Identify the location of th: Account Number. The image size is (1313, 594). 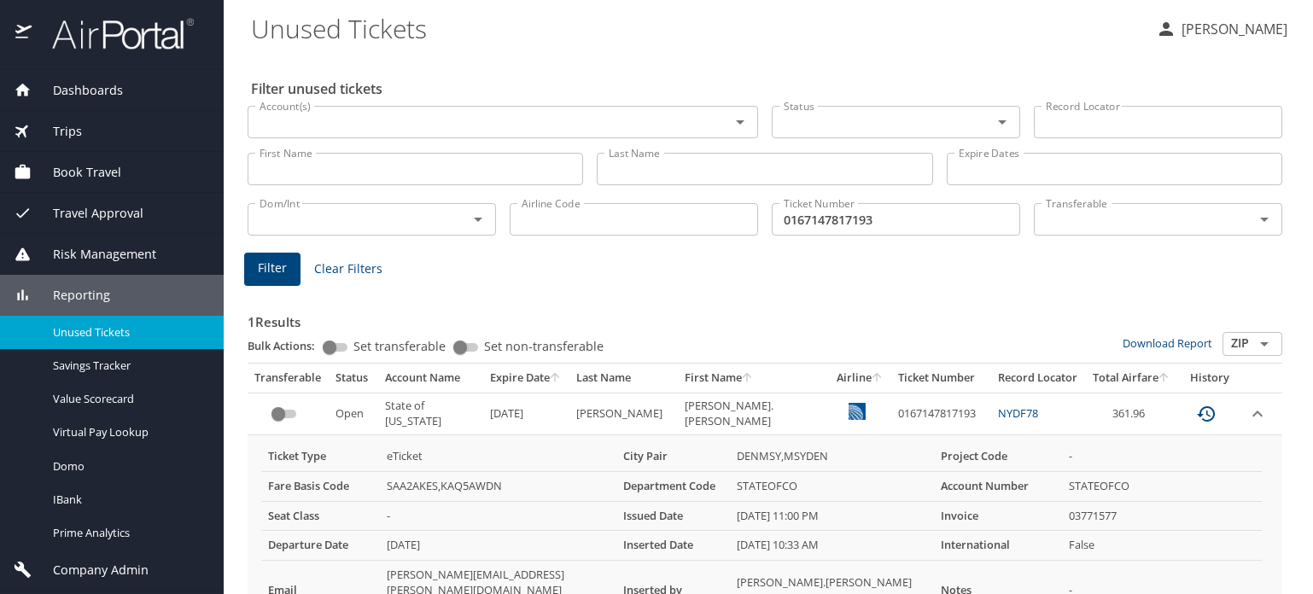
(998, 486).